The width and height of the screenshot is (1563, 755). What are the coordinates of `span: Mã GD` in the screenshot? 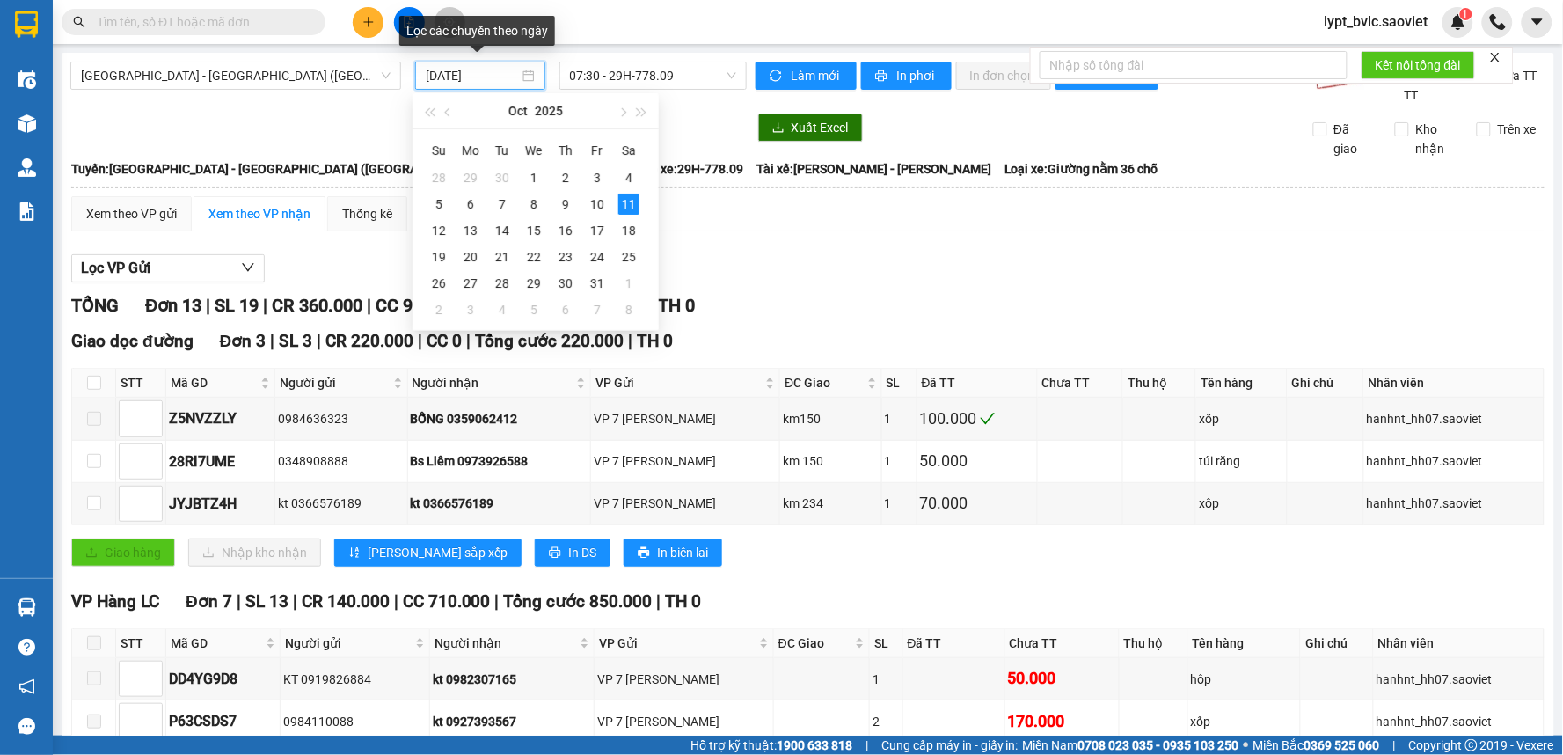 It's located at (214, 383).